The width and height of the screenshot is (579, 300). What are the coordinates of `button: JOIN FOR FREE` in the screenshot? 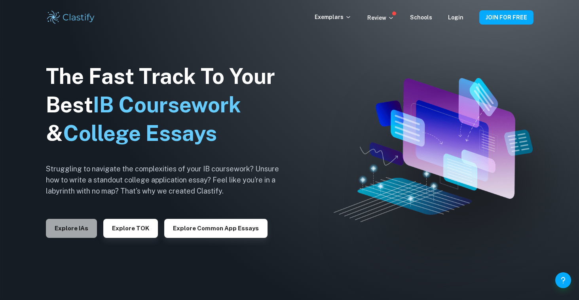 It's located at (506, 17).